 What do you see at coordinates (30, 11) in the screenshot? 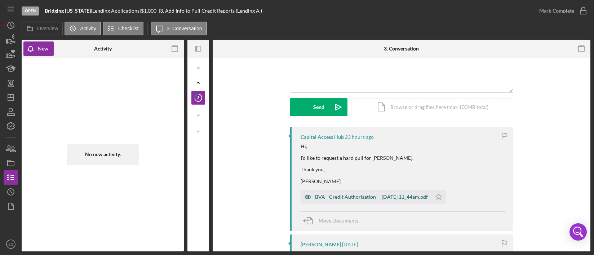
I see `div: Open` at bounding box center [30, 11].